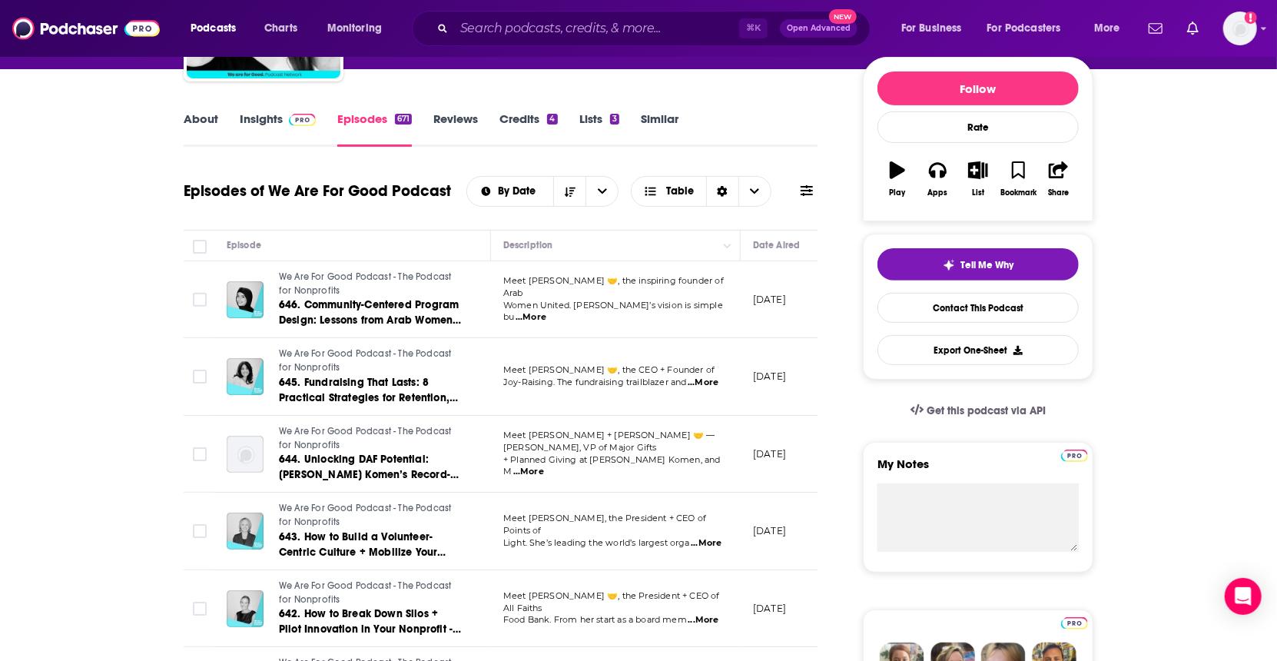 The height and width of the screenshot is (661, 1277). Describe the element at coordinates (528, 245) in the screenshot. I see `div: Description` at that location.